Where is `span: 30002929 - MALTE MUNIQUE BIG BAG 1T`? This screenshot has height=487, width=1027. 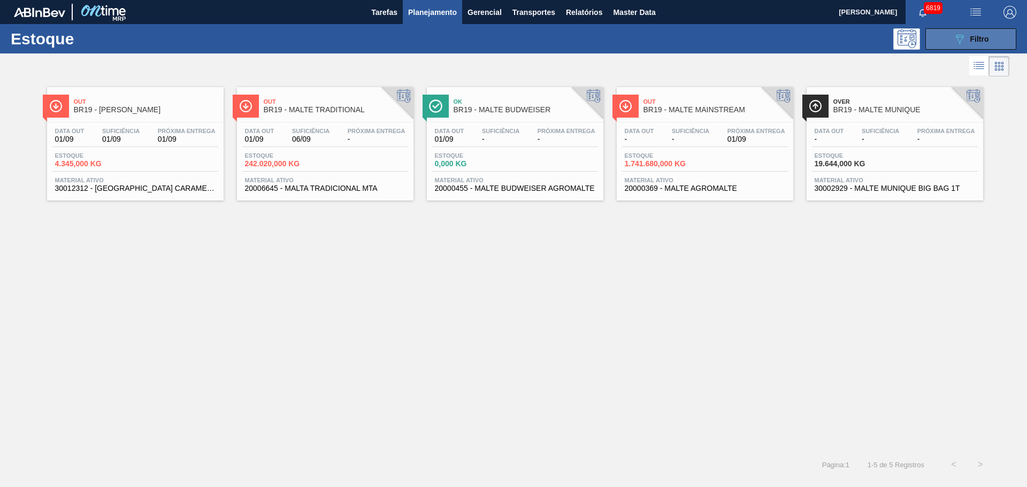 span: 30002929 - MALTE MUNIQUE BIG BAG 1T is located at coordinates (895, 188).